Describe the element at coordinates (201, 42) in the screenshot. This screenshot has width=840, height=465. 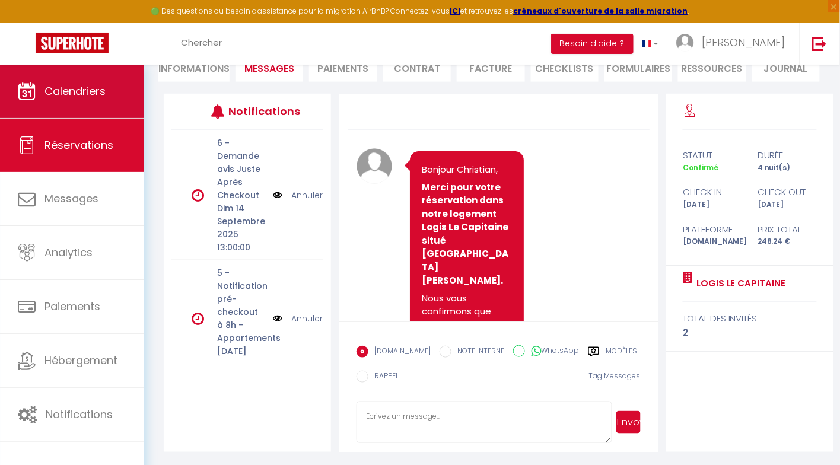
I see `span: Chercher` at that location.